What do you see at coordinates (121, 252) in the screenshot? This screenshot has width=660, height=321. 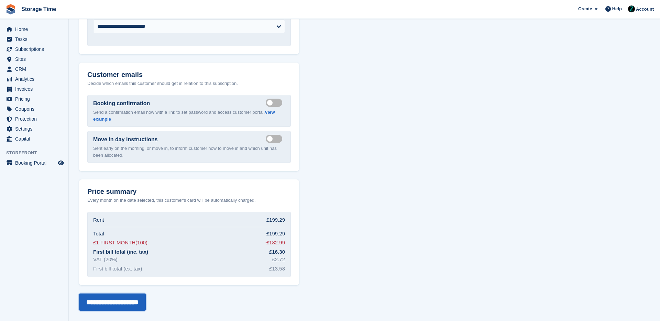 I see `div: First bill total (inc. tax)` at bounding box center [121, 252].